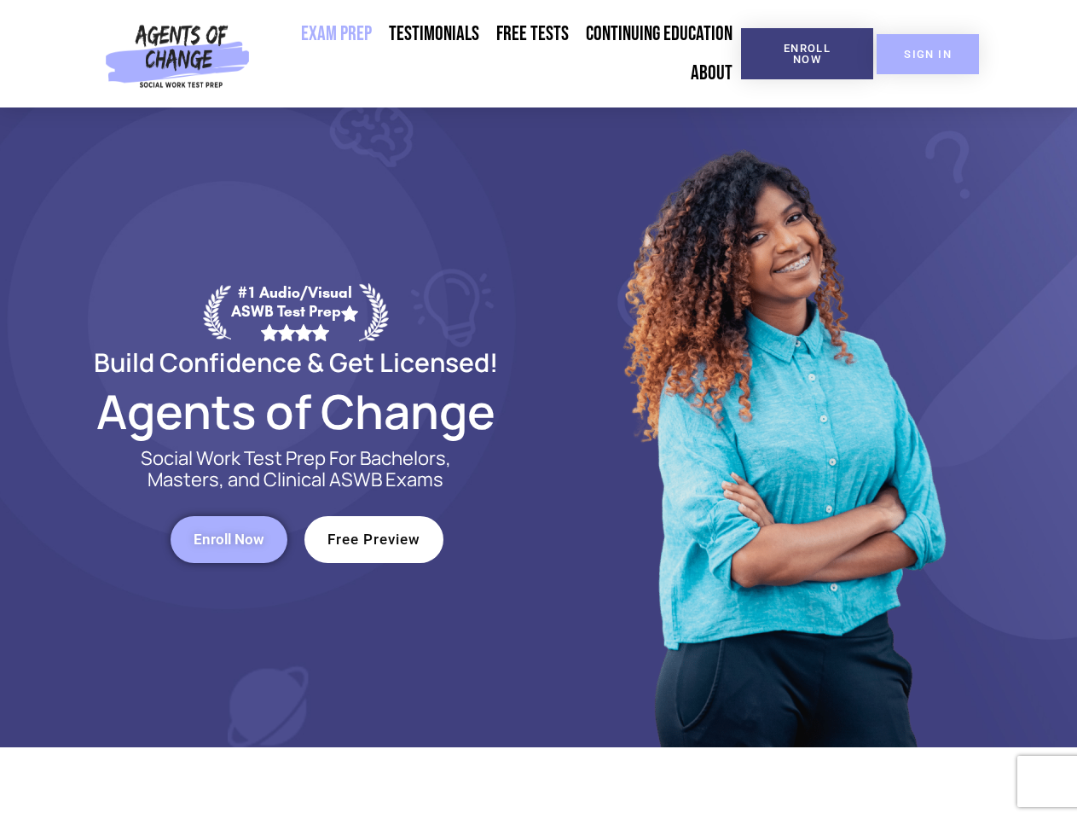 The width and height of the screenshot is (1077, 819). What do you see at coordinates (928, 54) in the screenshot?
I see `a: SIGN IN` at bounding box center [928, 54].